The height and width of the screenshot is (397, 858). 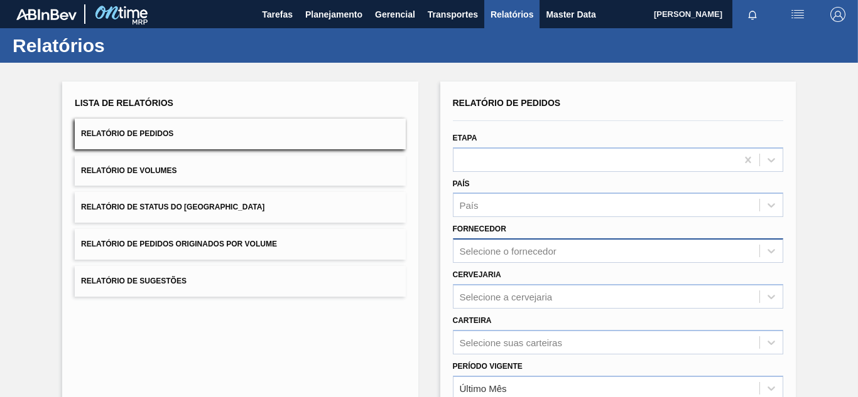 I want to click on div: Selecione suas carteiras, so click(x=511, y=342).